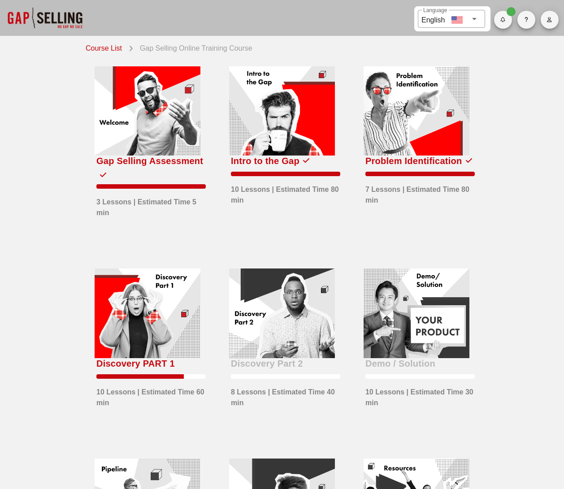 The height and width of the screenshot is (489, 564). What do you see at coordinates (105, 48) in the screenshot?
I see `a: Course List` at bounding box center [105, 48].